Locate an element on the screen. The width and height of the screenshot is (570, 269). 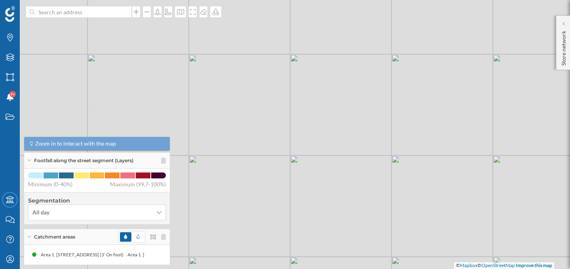
span: All day is located at coordinates (41, 213).